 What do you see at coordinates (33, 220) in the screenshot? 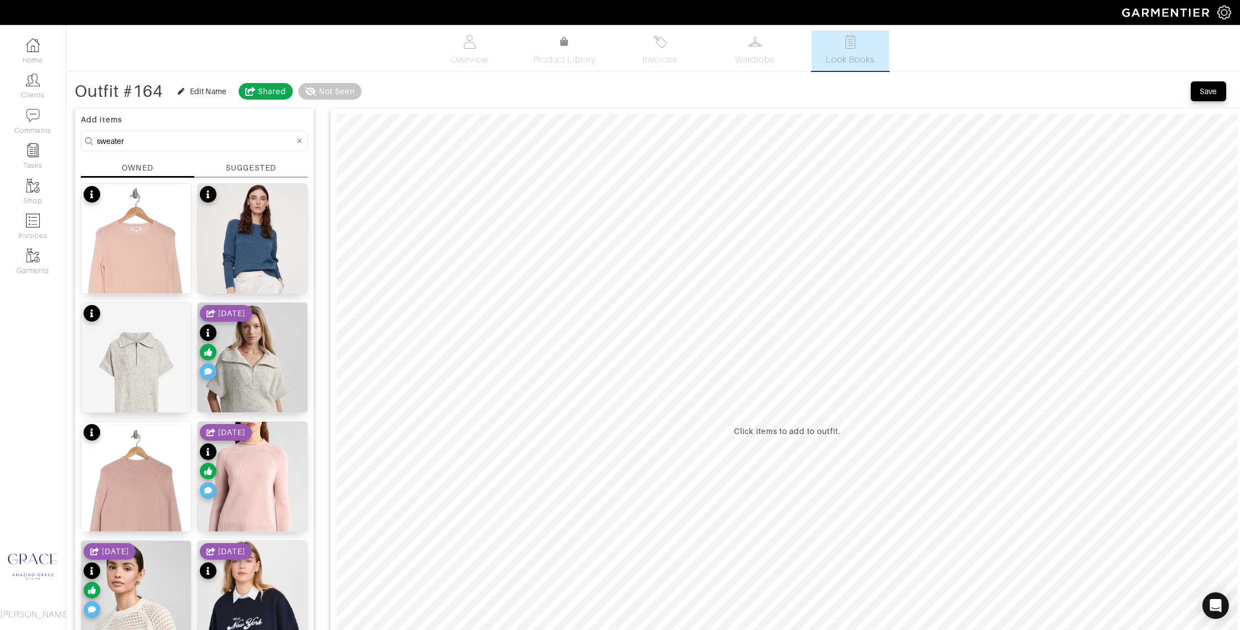
I see `img: orders-icon-0abe47150d42831381b5fb84f609e132dff9fe21cb692f30cb5eec754e2cba89.png` at bounding box center [33, 220].